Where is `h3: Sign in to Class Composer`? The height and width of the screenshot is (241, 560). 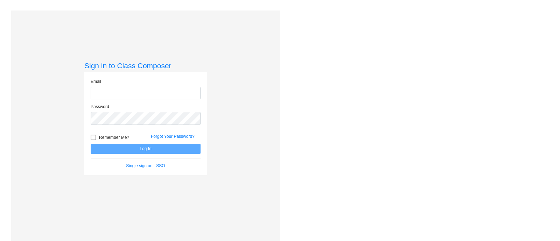 h3: Sign in to Class Composer is located at coordinates (146, 65).